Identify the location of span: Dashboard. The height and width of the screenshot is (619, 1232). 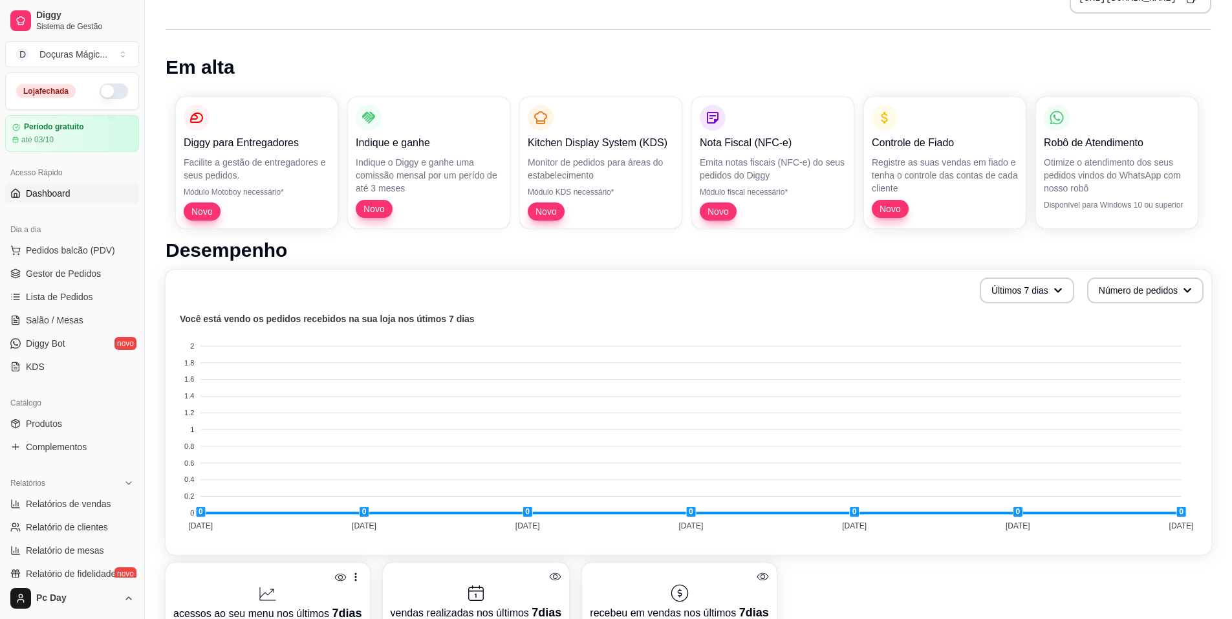
(48, 193).